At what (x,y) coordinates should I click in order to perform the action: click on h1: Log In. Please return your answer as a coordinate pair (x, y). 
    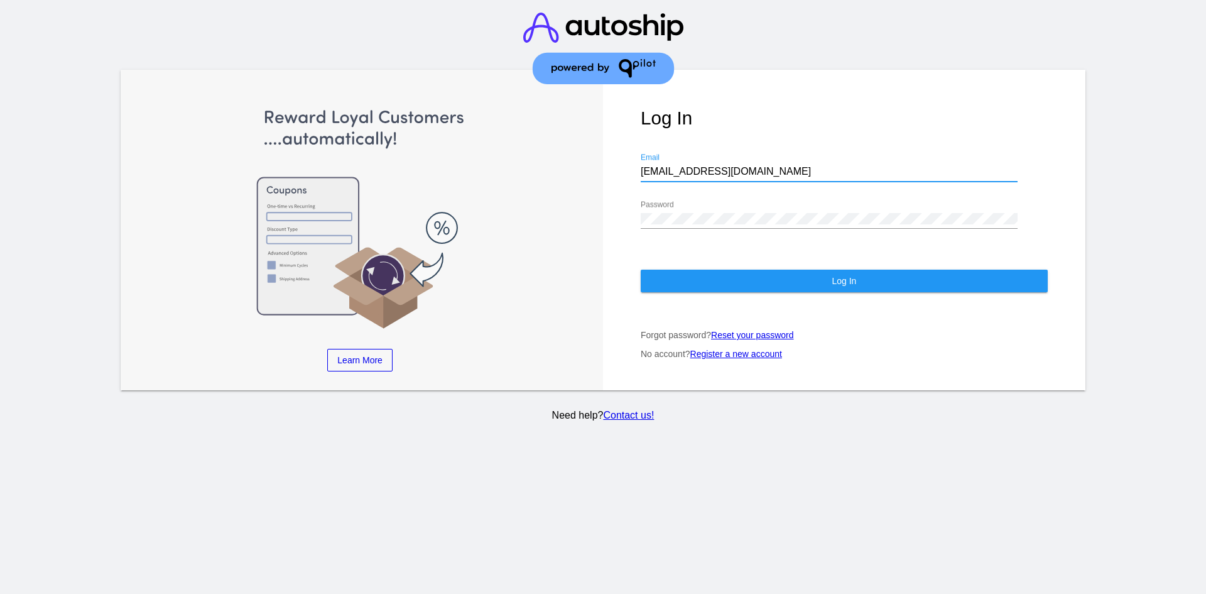
    Looking at the image, I should click on (844, 118).